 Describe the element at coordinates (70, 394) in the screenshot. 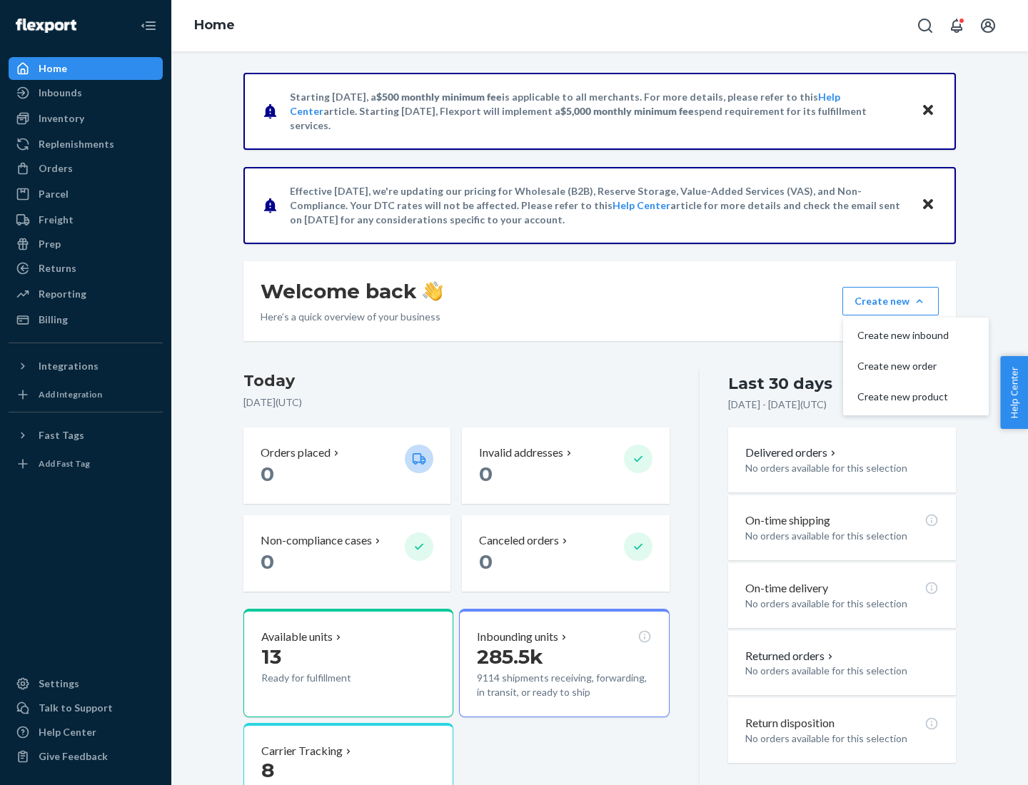

I see `div: Add Integration` at that location.